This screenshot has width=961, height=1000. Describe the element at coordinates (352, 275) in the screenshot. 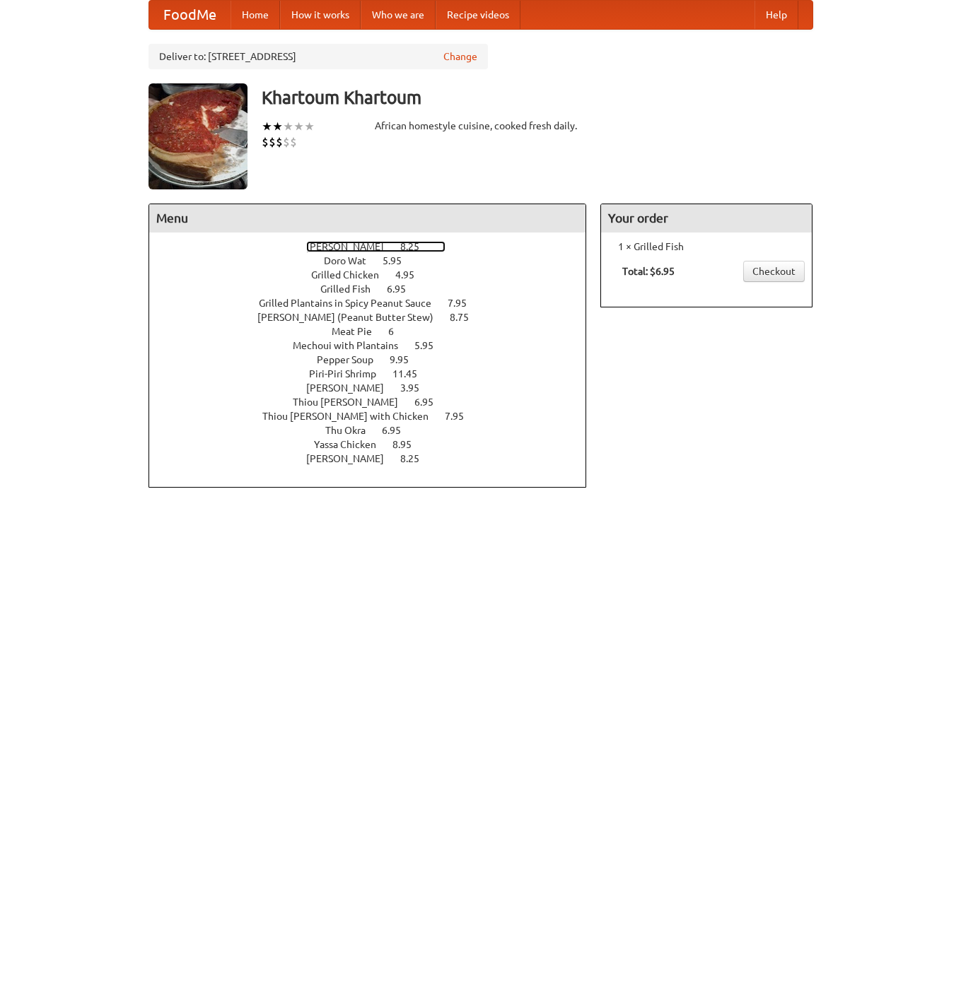

I see `span: Grilled Chicken` at that location.